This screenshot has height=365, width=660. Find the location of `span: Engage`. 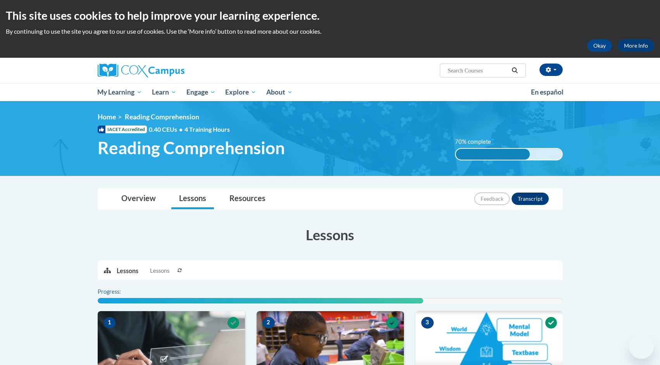

span: Engage is located at coordinates (201, 92).